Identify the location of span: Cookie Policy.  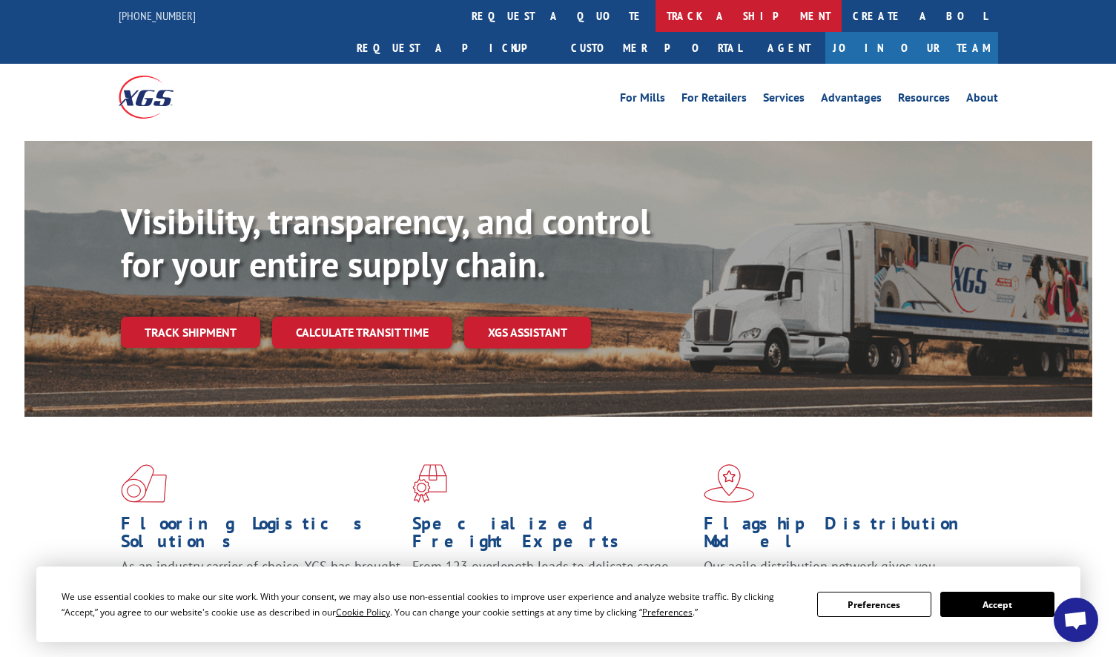
(362, 612).